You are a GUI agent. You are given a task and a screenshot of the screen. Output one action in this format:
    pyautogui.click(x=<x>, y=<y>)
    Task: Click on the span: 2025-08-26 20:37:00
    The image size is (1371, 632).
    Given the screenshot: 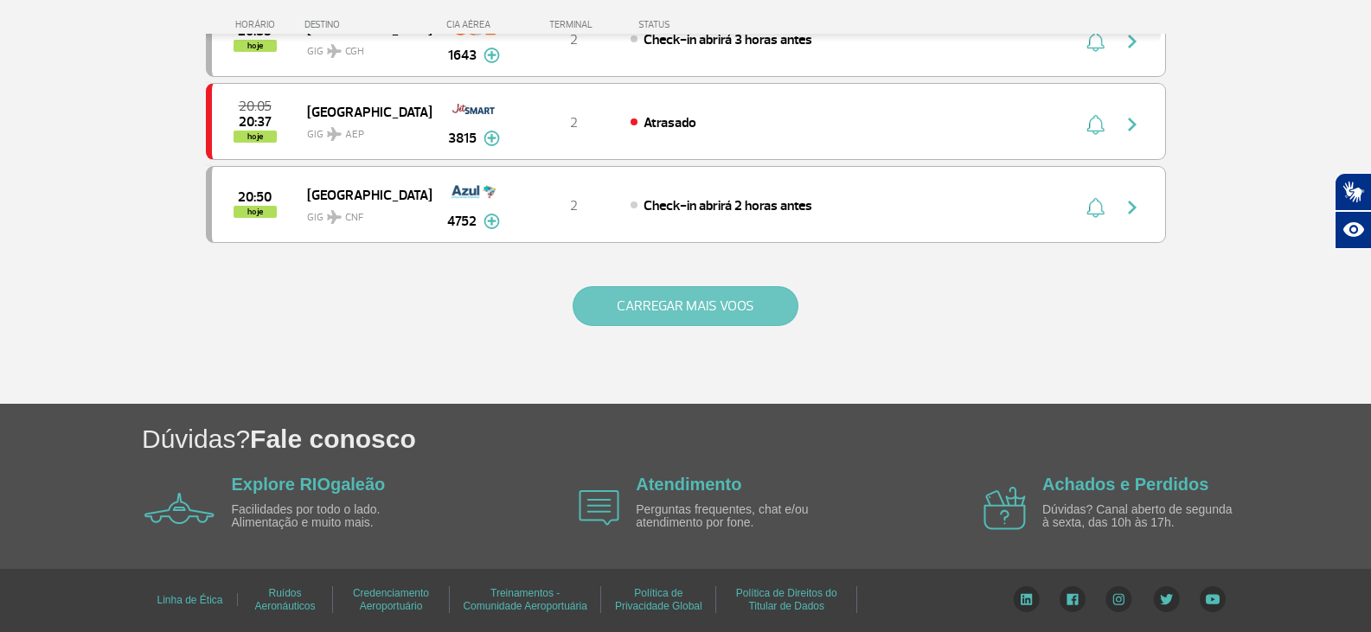 What is the action you would take?
    pyautogui.click(x=255, y=122)
    